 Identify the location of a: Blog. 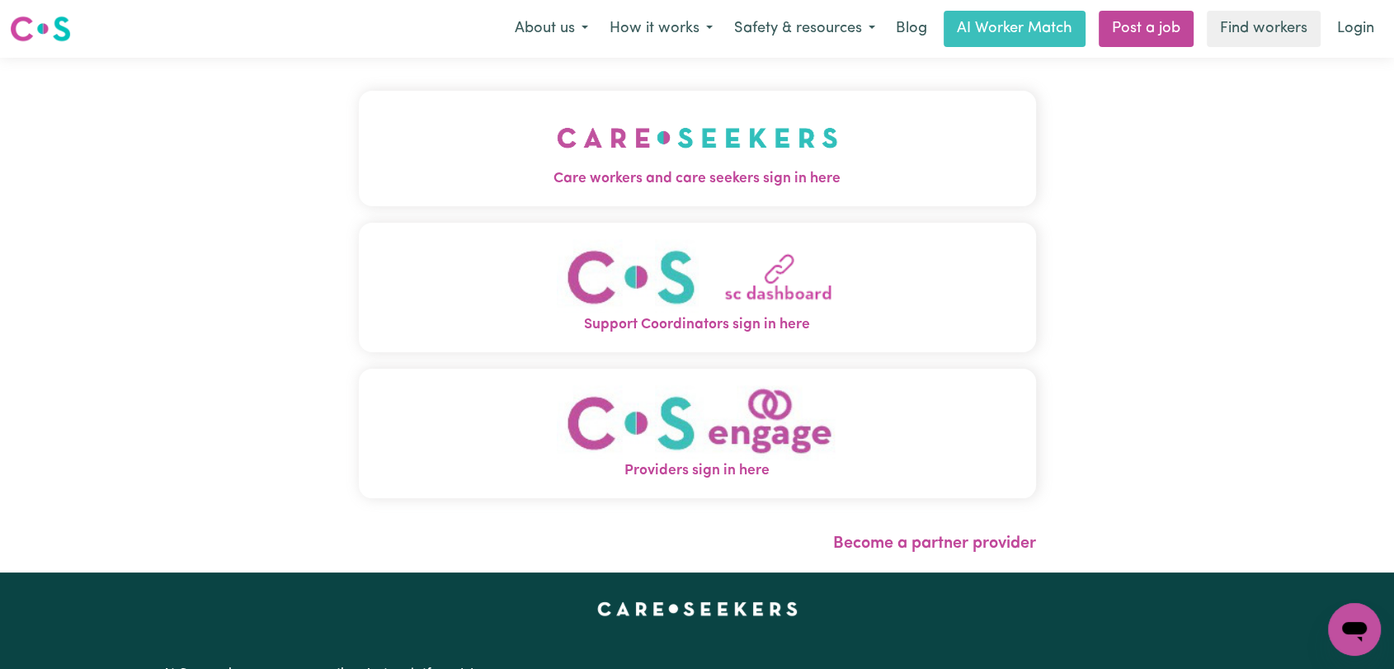
(911, 29).